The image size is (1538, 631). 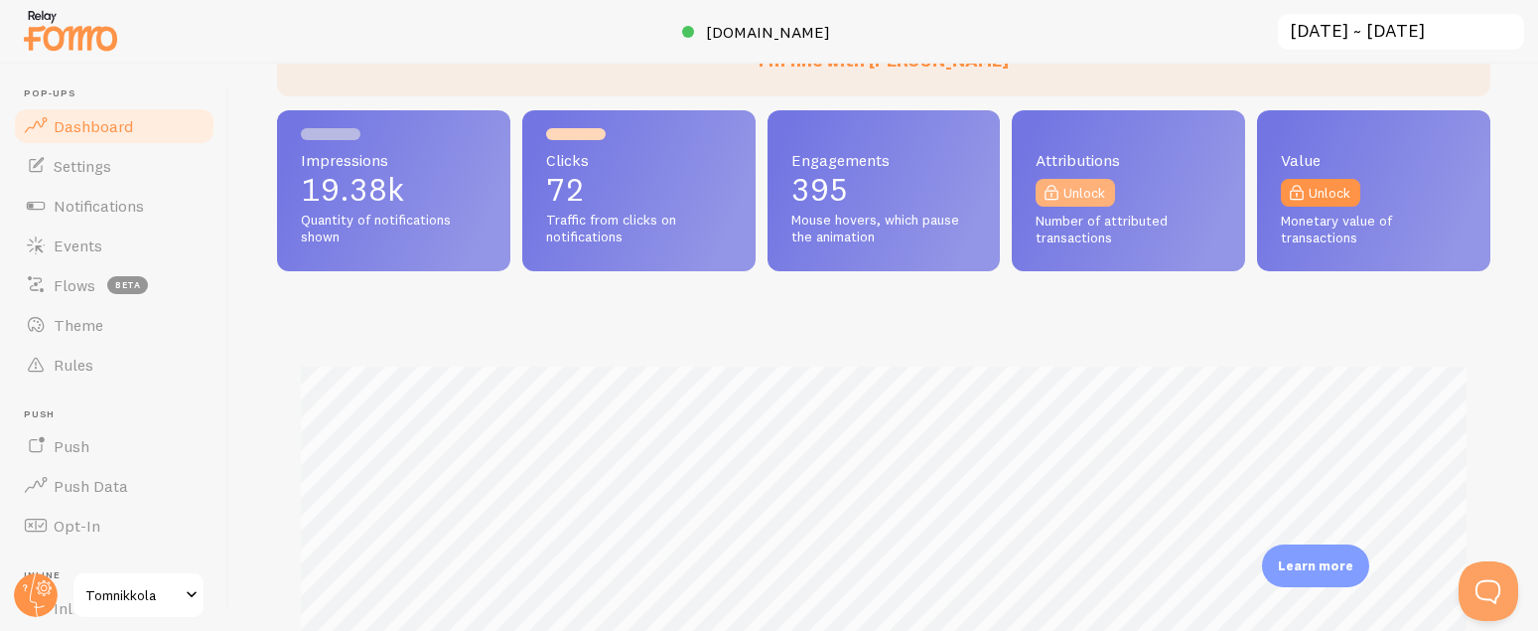 I want to click on a: Theme, so click(x=114, y=325).